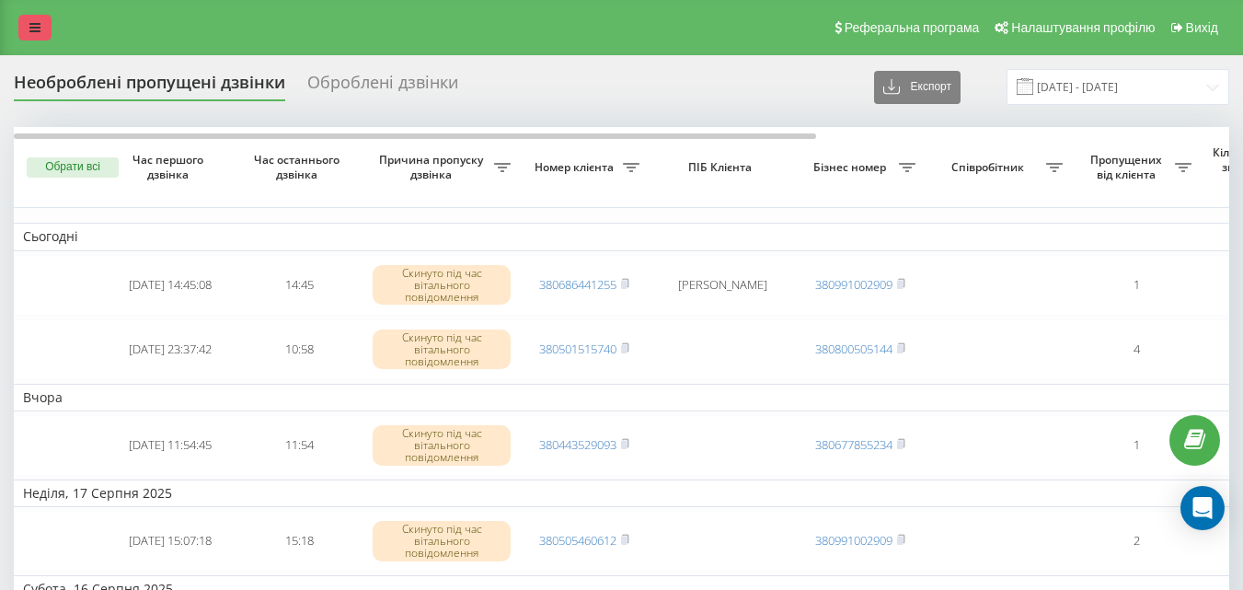 This screenshot has width=1243, height=590. What do you see at coordinates (1202, 508) in the screenshot?
I see `div: Open Intercom Messenger` at bounding box center [1202, 508].